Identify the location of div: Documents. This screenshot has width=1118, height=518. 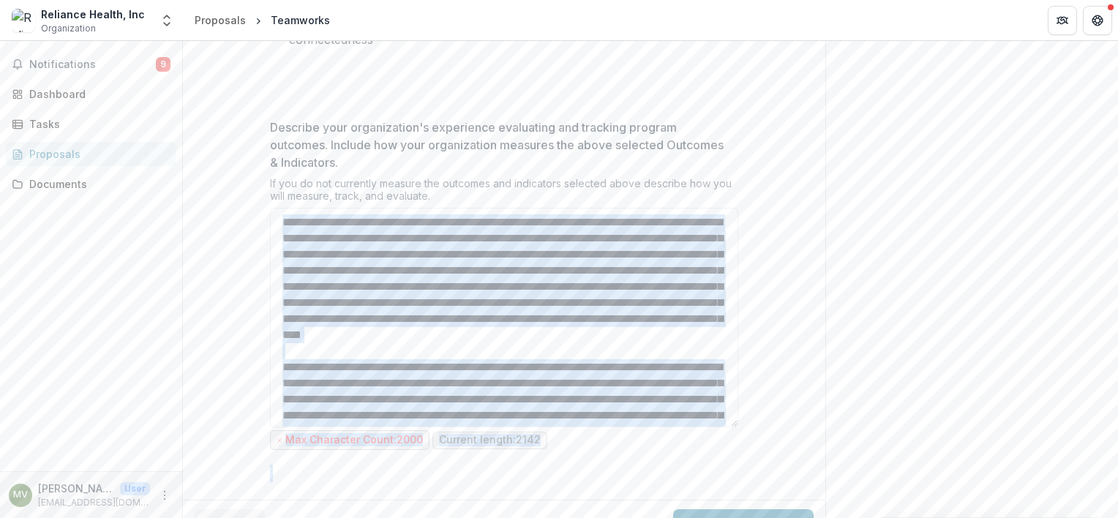
(97, 184).